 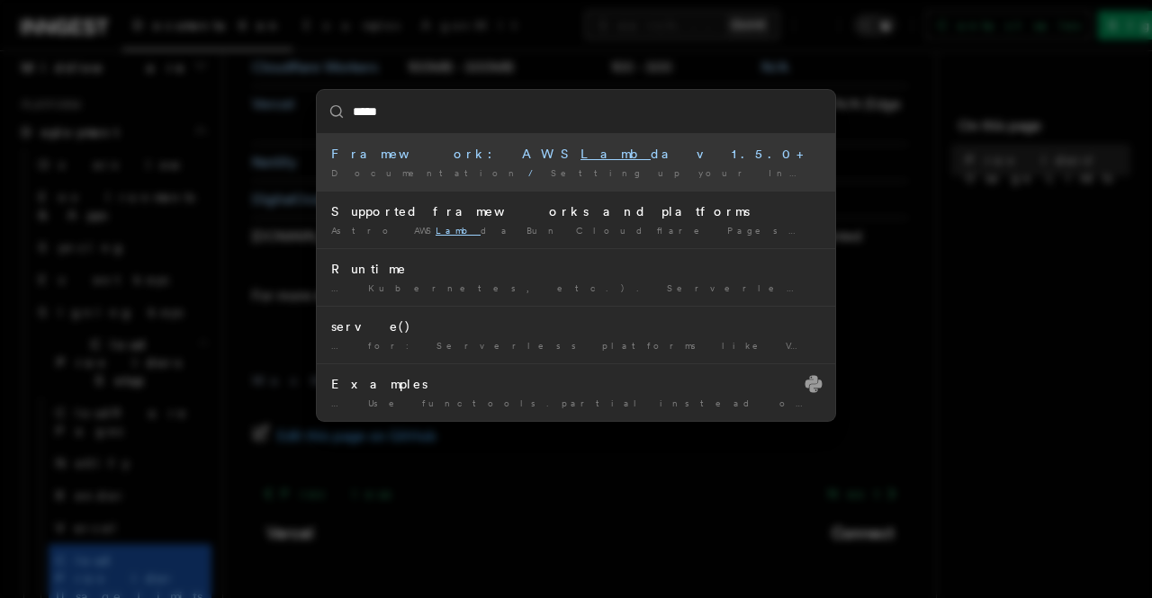 I want to click on div: … for: Serverless platforms like Vercel, da, etc. Adding Inngest to …, so click(x=576, y=345).